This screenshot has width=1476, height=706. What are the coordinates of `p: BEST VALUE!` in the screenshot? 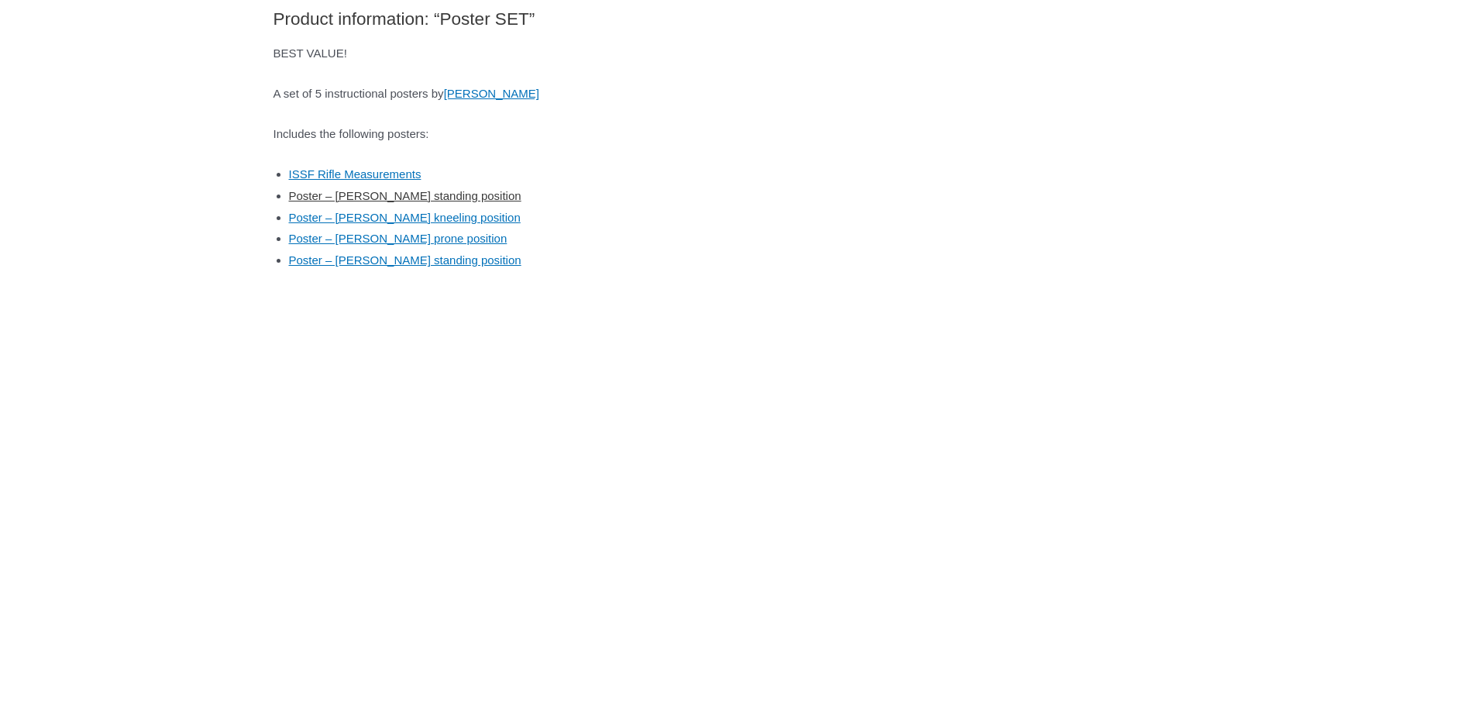 It's located at (739, 53).